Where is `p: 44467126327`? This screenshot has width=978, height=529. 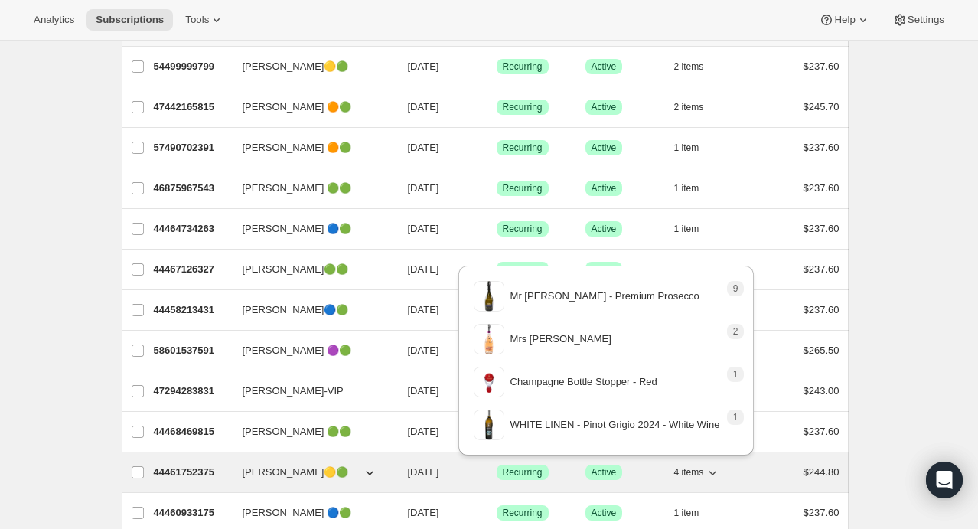 p: 44467126327 is located at coordinates (192, 269).